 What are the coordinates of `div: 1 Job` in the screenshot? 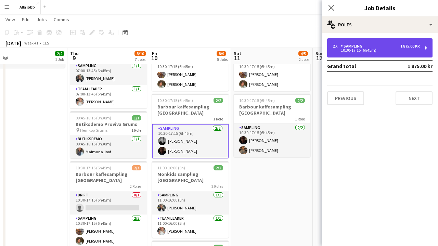 It's located at (60, 59).